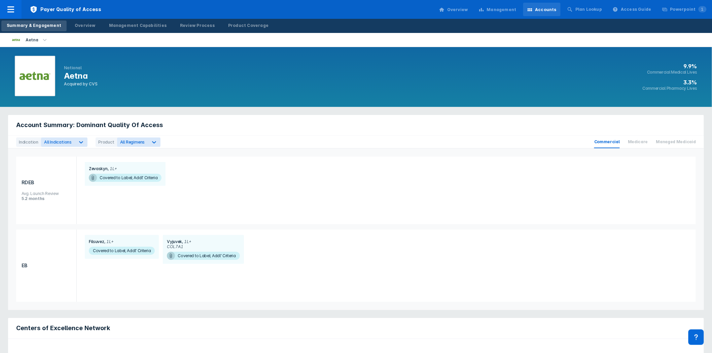 The image size is (712, 353). I want to click on div: Management, so click(502, 10).